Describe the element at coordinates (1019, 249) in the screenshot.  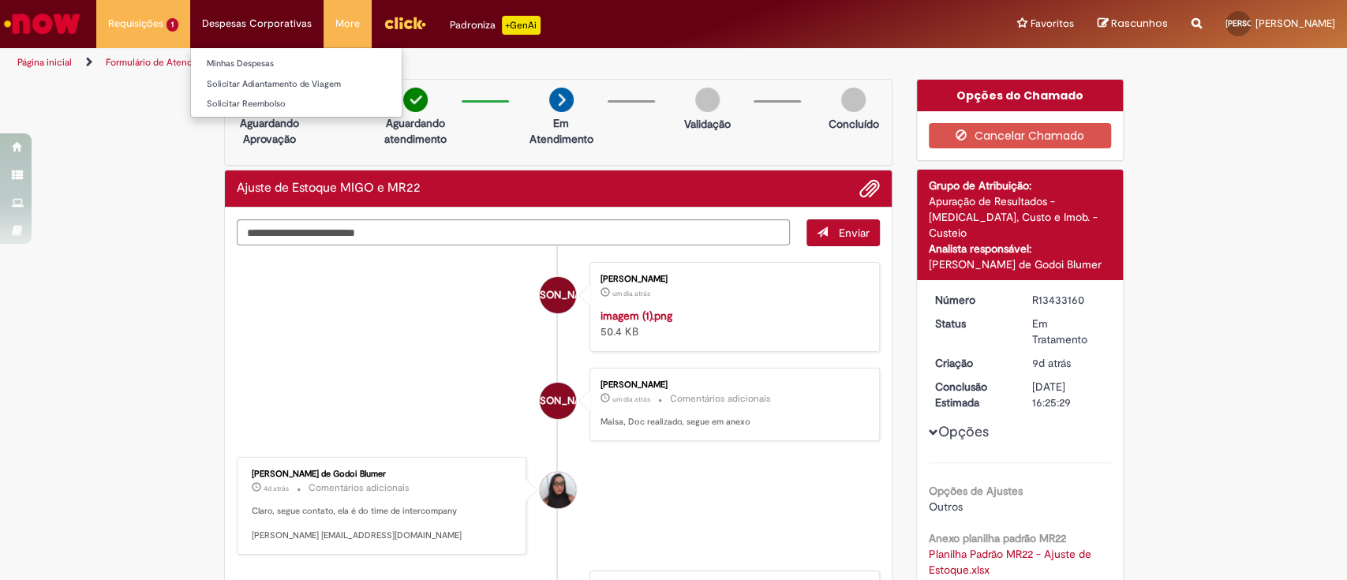
I see `div: Analista responsável:` at that location.